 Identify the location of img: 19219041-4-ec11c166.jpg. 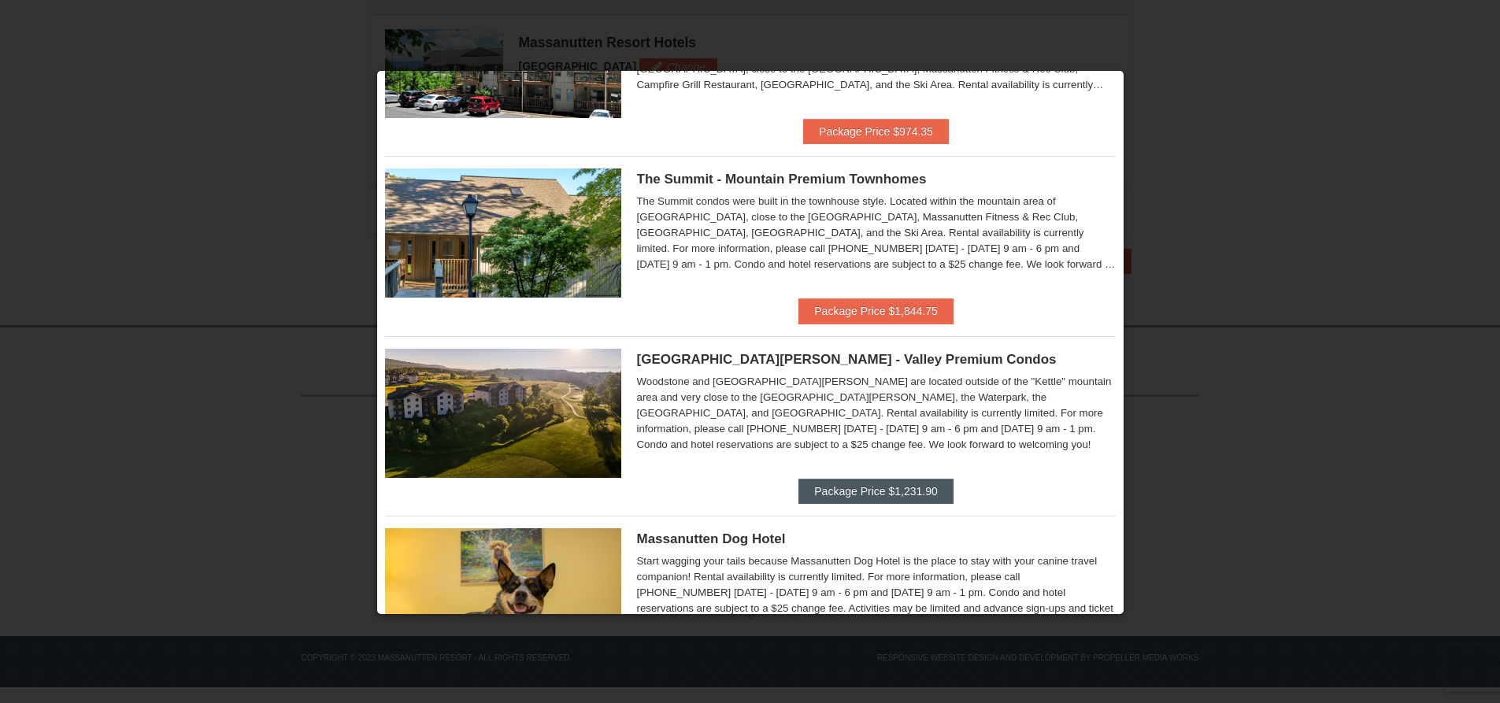
(503, 413).